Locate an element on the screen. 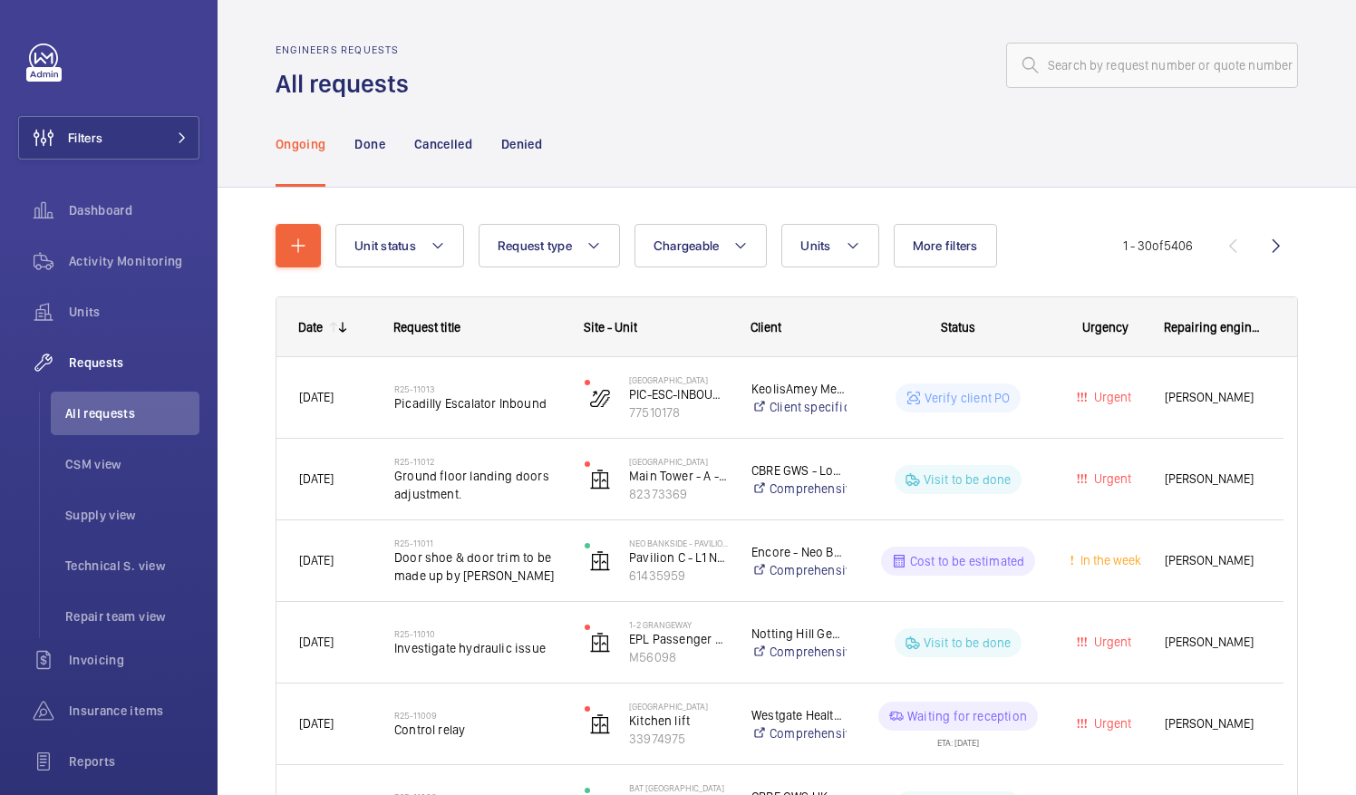 The image size is (1356, 795). p: Main Tower - A - TMG-L1 is located at coordinates (678, 476).